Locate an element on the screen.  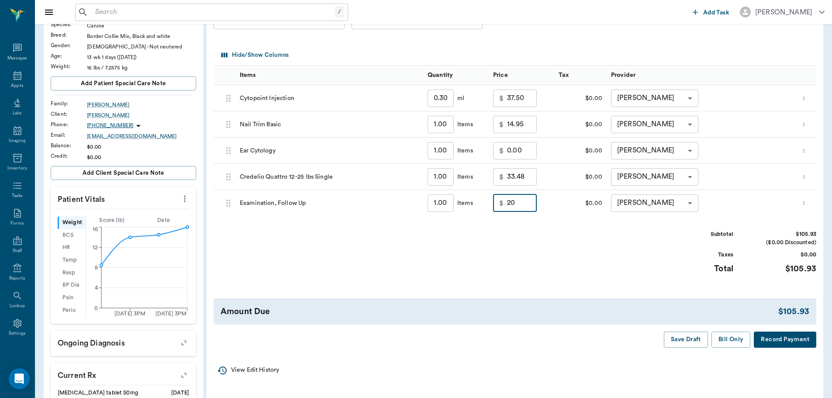
div: Age : is located at coordinates (69, 56).